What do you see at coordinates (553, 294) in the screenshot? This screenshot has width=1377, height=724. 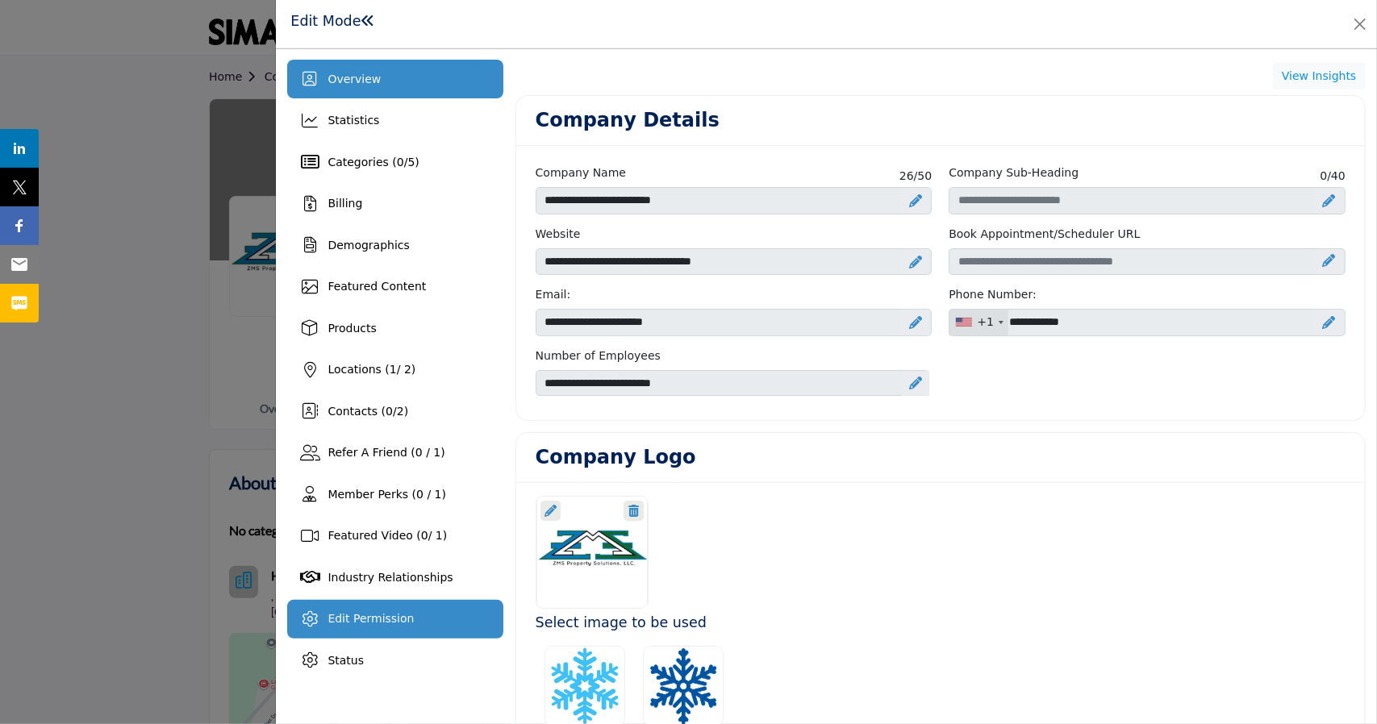 I see `label: Email:` at bounding box center [553, 294].